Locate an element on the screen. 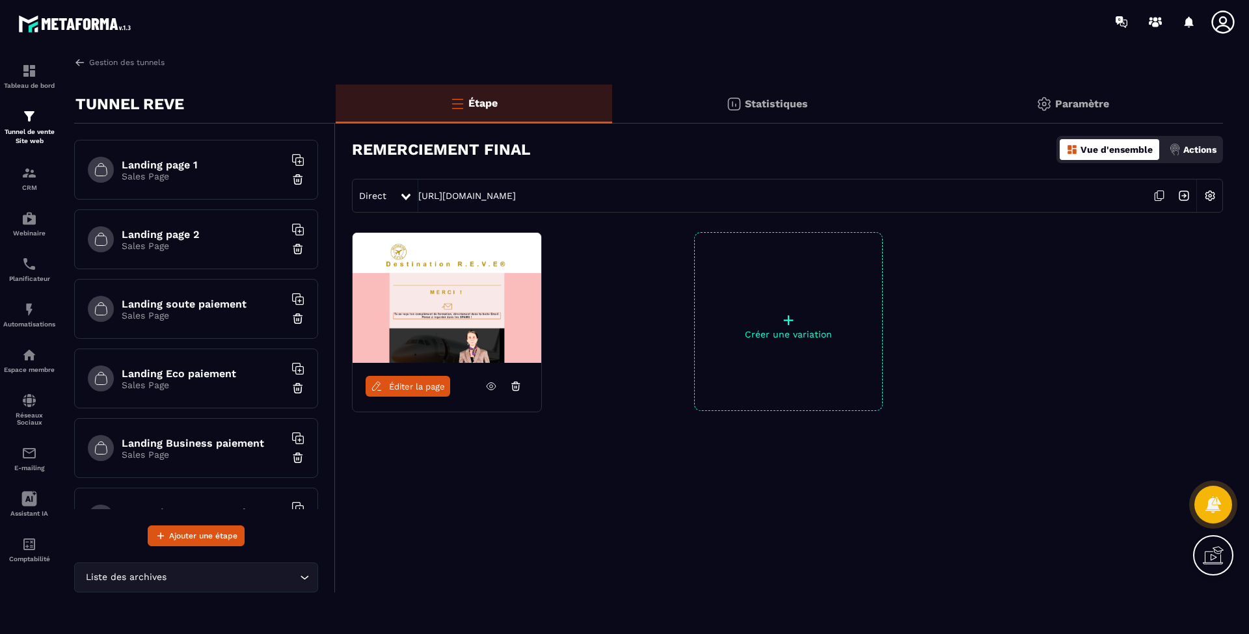 Image resolution: width=1249 pixels, height=634 pixels. h6: Landing Business paiement is located at coordinates (203, 443).